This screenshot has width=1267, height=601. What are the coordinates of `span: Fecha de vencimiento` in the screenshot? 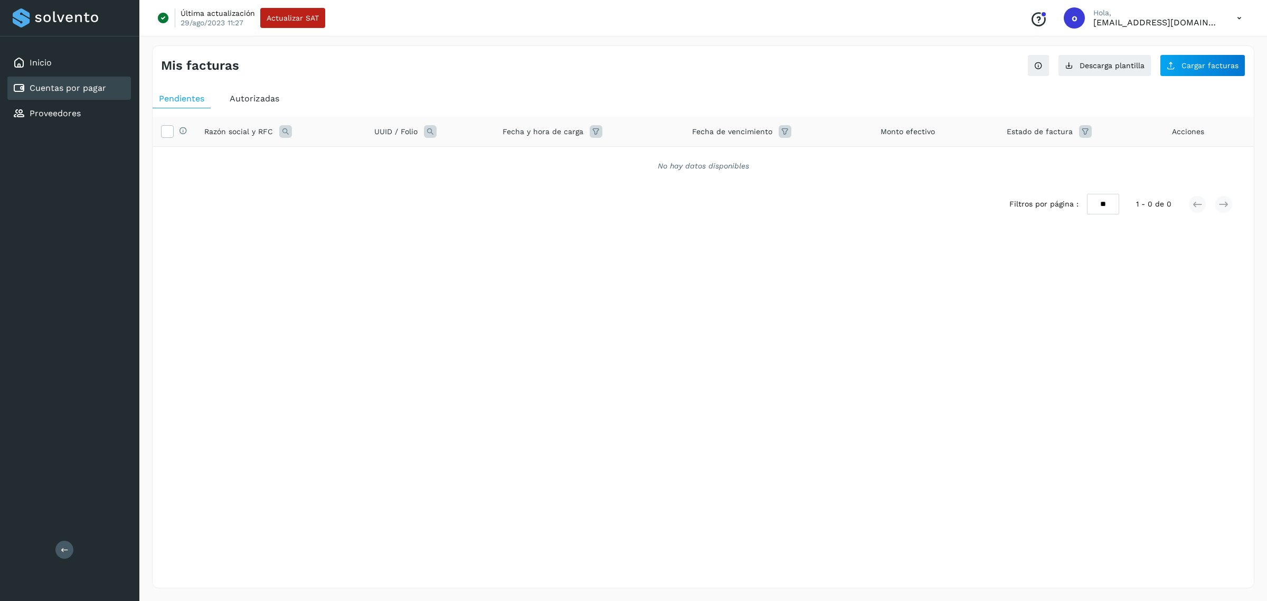 It's located at (732, 131).